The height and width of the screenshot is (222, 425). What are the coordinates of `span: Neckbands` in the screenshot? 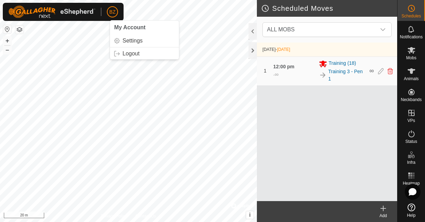 It's located at (411, 100).